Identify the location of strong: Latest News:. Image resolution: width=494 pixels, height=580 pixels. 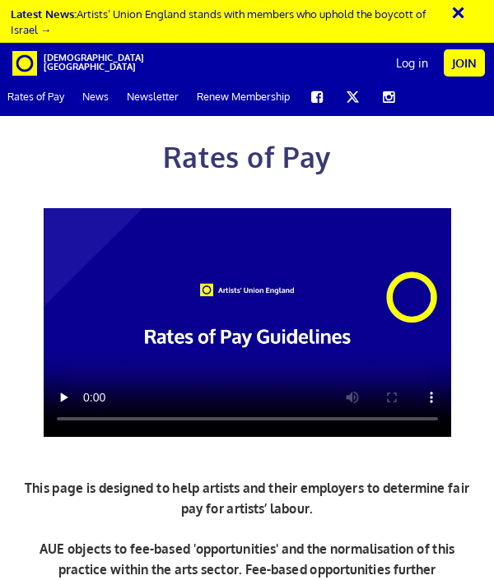
(44, 13).